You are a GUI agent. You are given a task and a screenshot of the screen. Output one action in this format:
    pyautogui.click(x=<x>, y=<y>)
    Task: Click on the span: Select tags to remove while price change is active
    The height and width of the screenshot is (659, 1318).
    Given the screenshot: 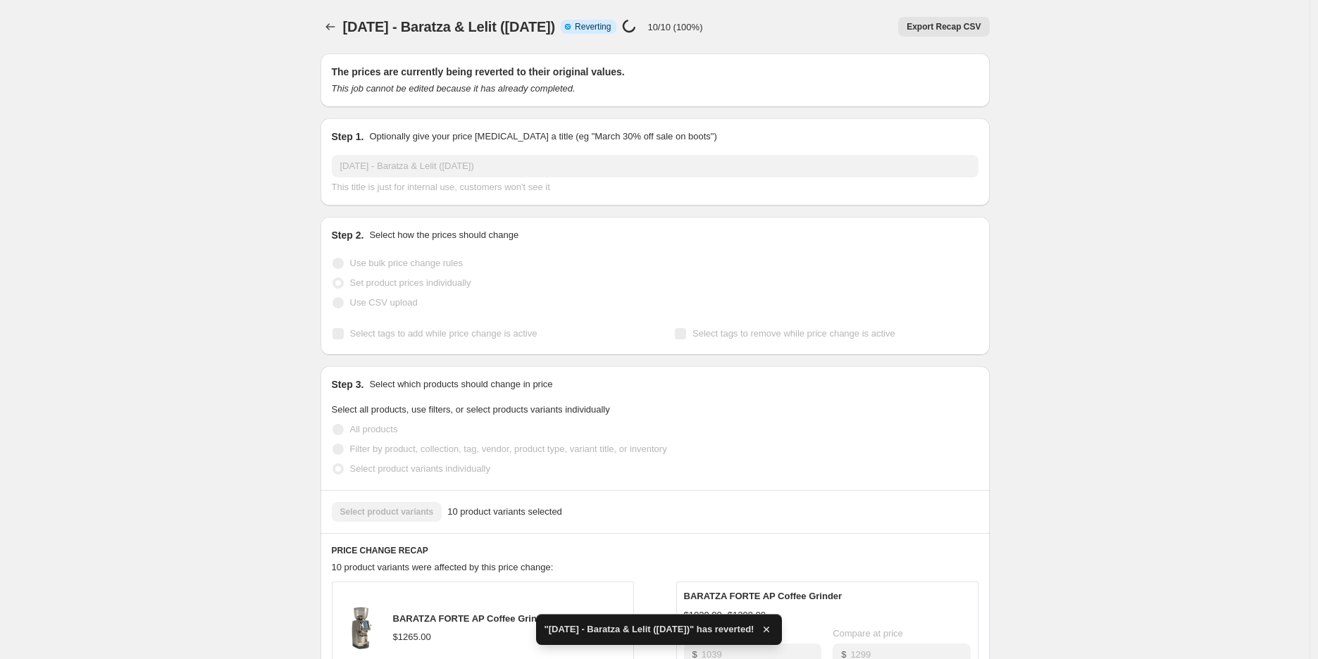 What is the action you would take?
    pyautogui.click(x=794, y=333)
    